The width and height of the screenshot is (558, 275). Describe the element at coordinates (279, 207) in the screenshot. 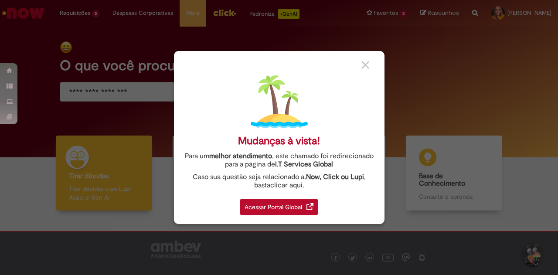

I see `div: Acessar Portal Global` at that location.